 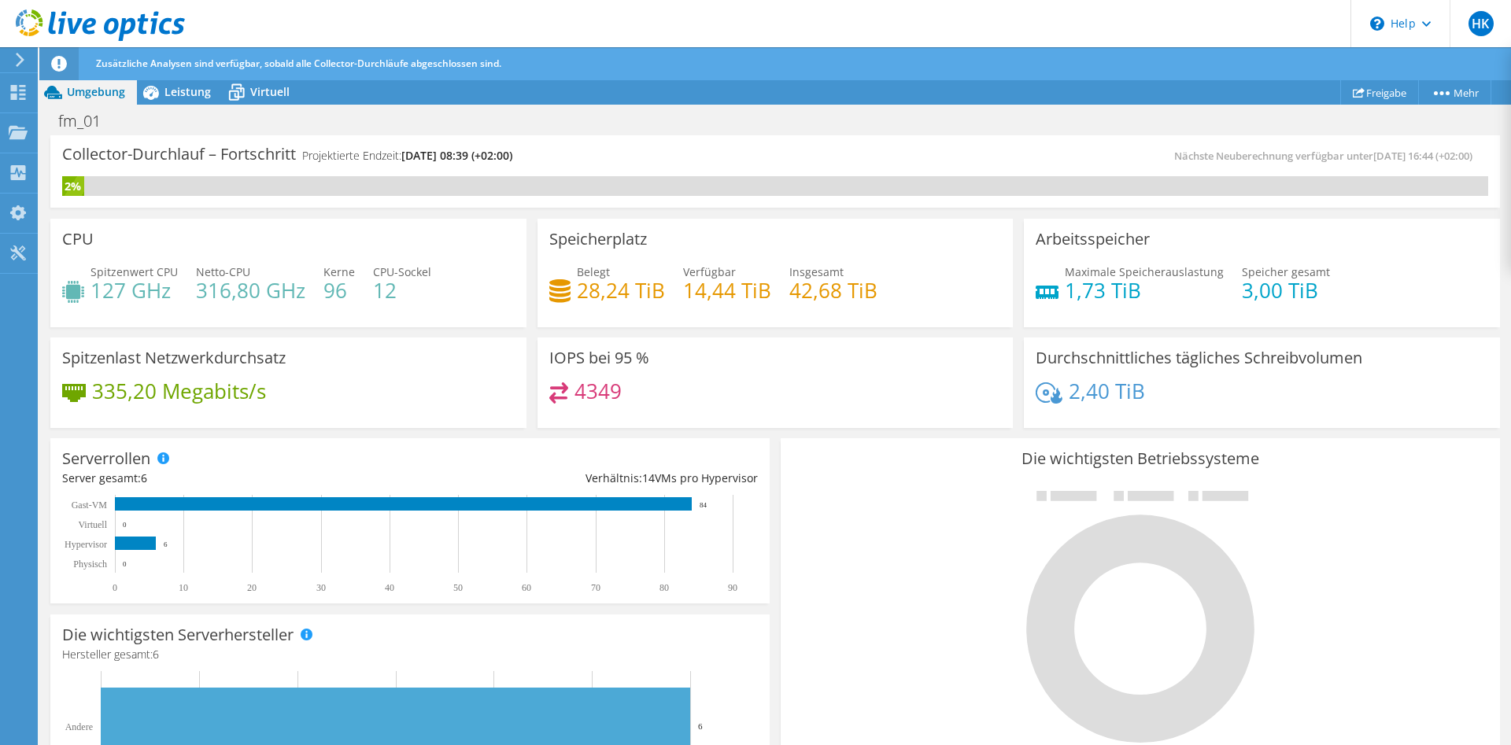 I want to click on span: Kerne, so click(x=339, y=272).